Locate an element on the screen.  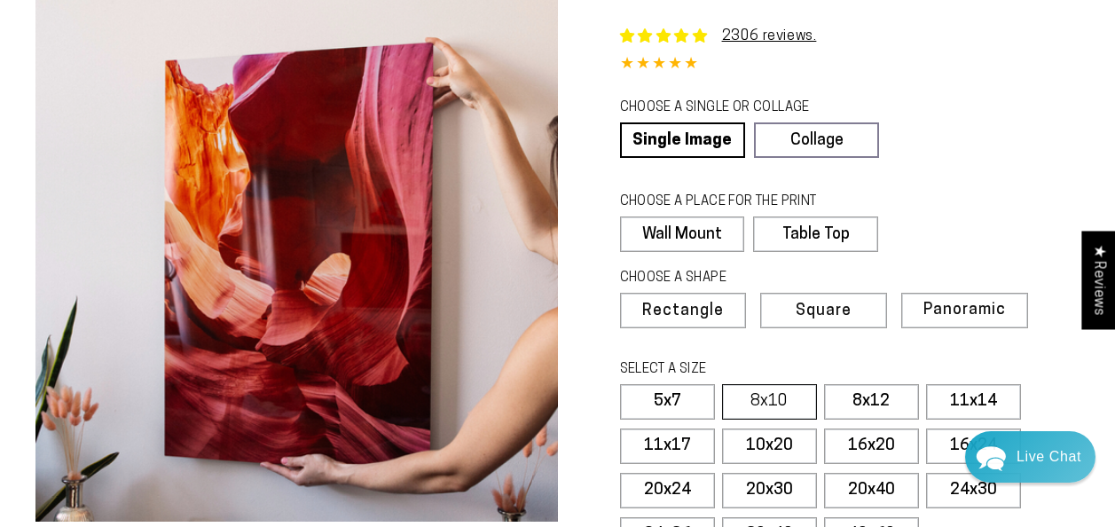
label: 11x14 is located at coordinates (973, 402).